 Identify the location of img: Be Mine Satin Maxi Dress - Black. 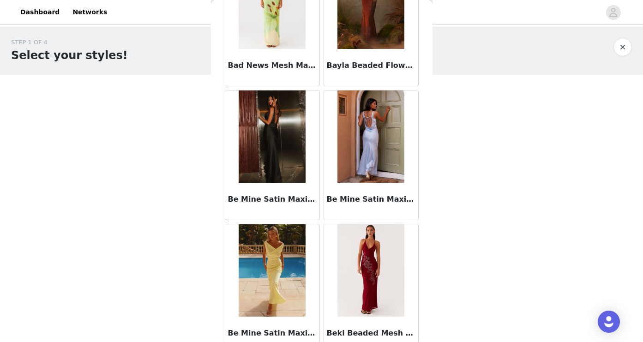
(272, 137).